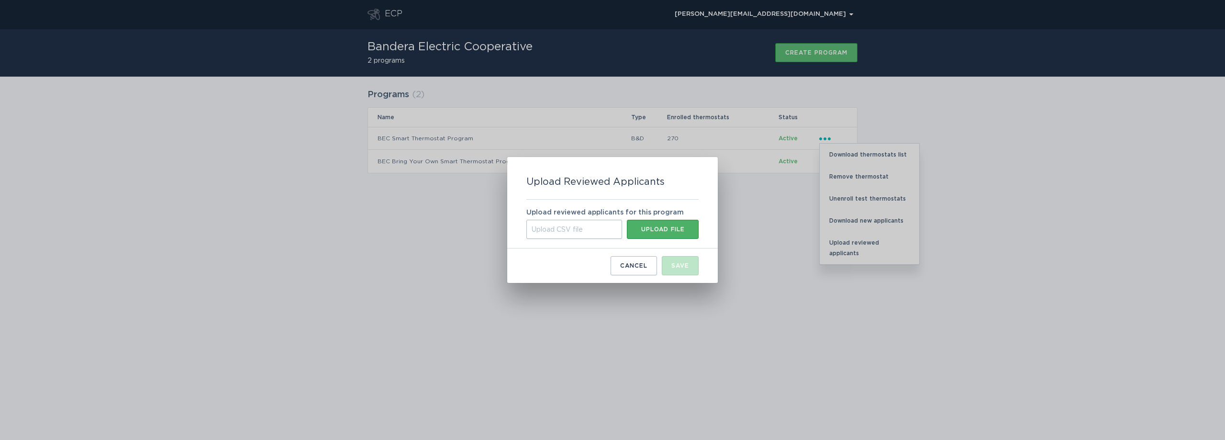  I want to click on div: Upload CSV file, so click(574, 229).